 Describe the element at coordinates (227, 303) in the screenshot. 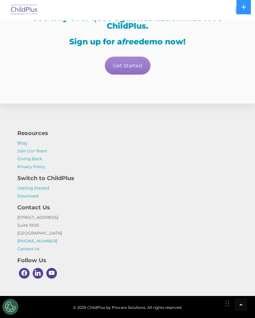

I see `div: Drag` at that location.